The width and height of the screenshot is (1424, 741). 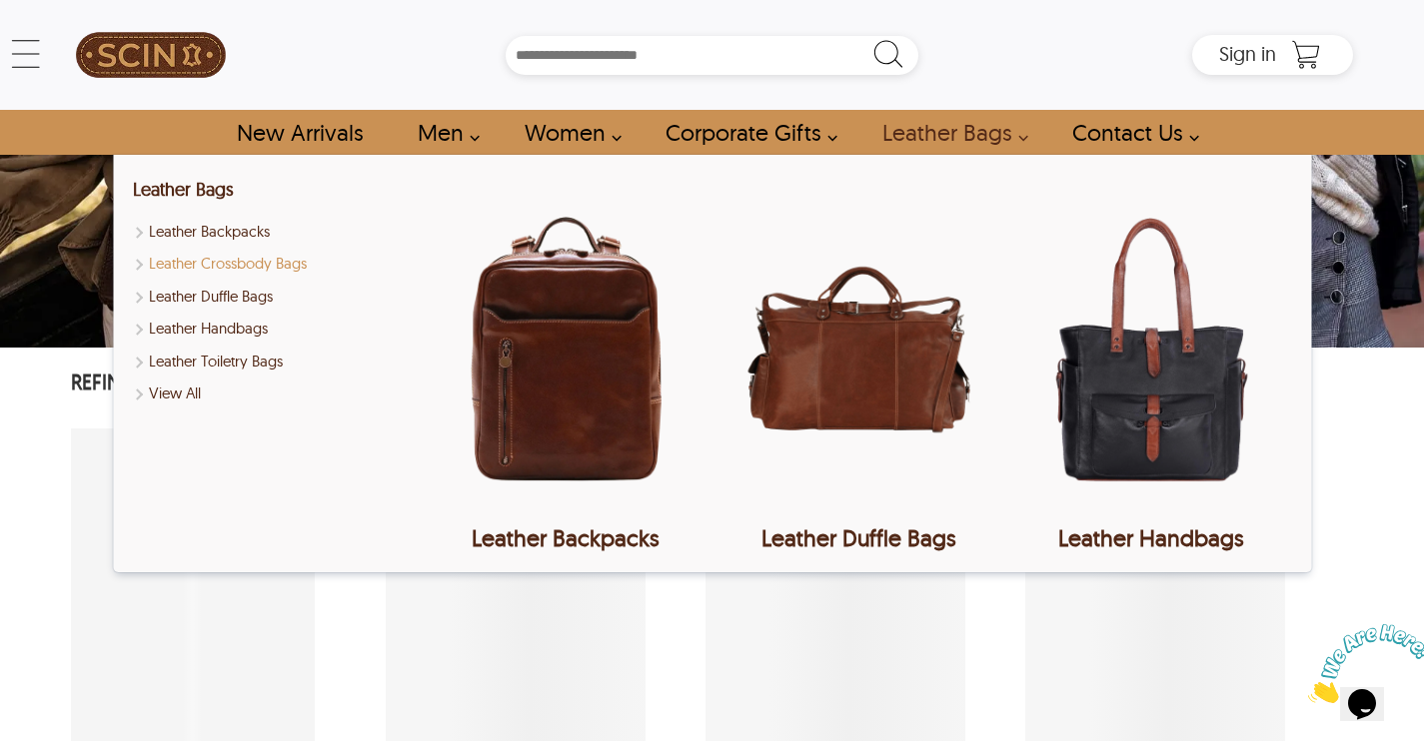 What do you see at coordinates (1151, 350) in the screenshot?
I see `img: Leather Handbags` at bounding box center [1151, 350].